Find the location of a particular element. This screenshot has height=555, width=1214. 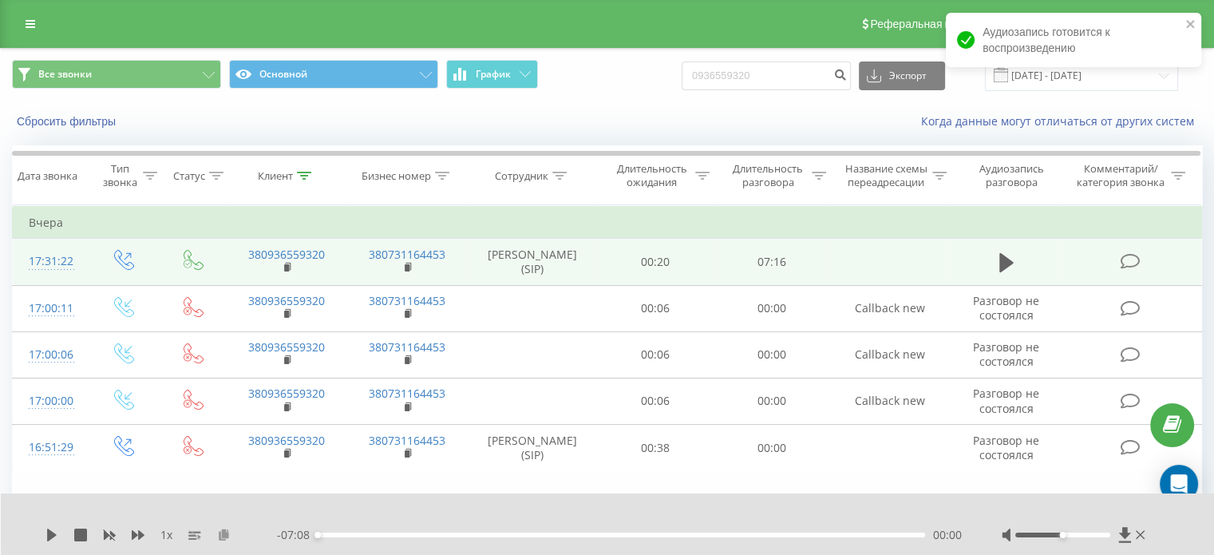

div: 17:00:11 is located at coordinates (49, 308).